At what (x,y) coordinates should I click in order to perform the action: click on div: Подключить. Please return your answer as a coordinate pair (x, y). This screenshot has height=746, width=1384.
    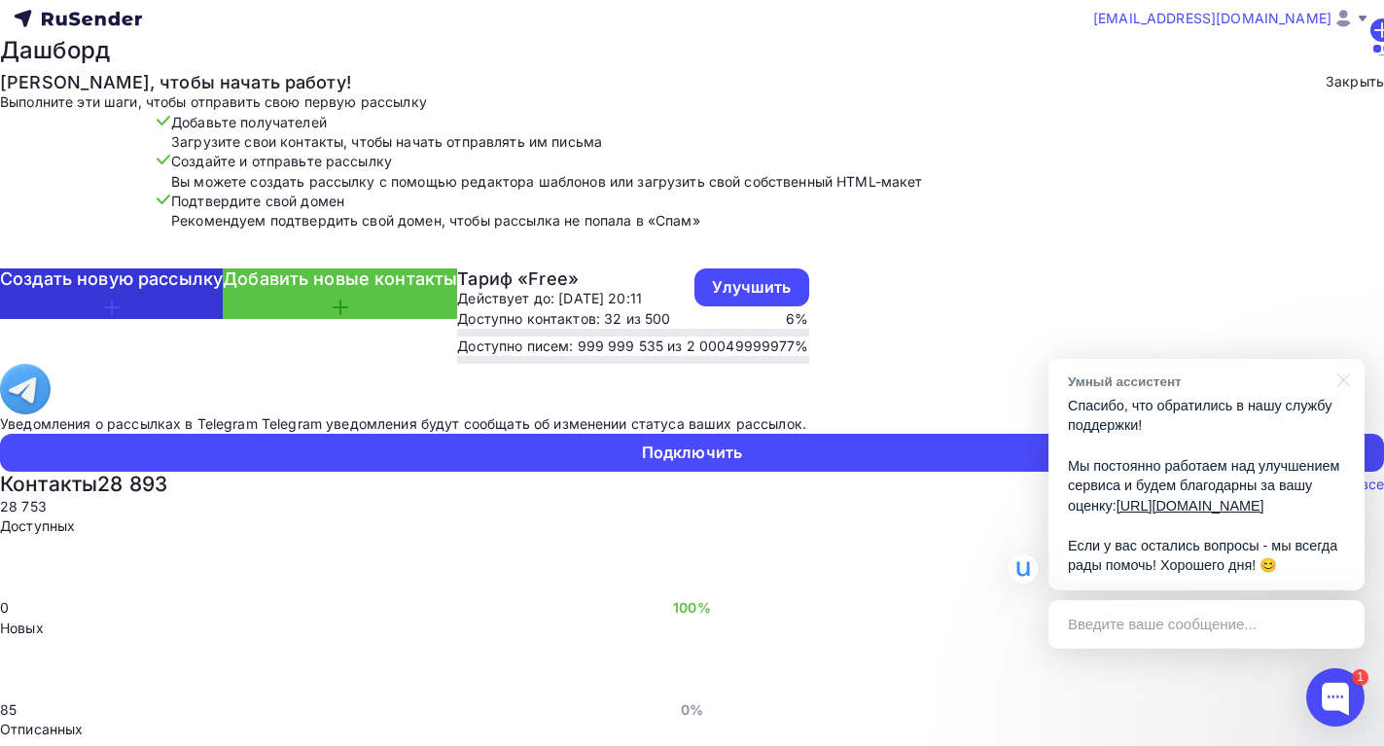
    Looking at the image, I should click on (692, 452).